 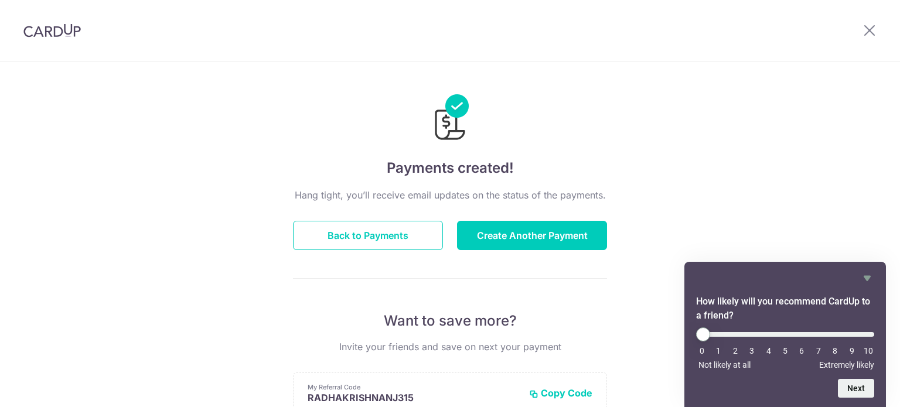 I want to click on h2: How likely will you recommend CardUp to a friend? Select an option from 0 to 10, with 0 being Not..., so click(x=785, y=309).